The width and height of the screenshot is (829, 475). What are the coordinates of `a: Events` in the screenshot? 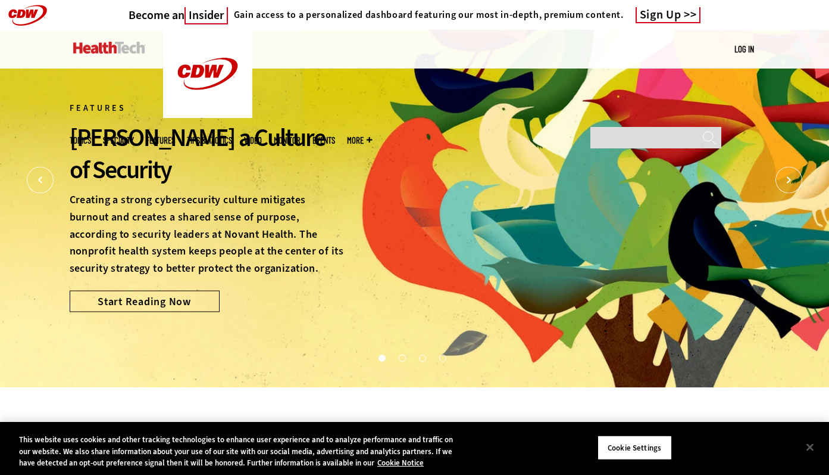 It's located at (324, 140).